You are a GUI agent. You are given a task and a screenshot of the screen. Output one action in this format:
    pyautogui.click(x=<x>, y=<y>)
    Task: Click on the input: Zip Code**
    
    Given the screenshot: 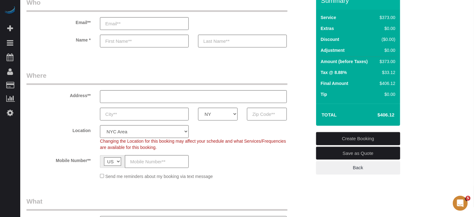 What is the action you would take?
    pyautogui.click(x=267, y=114)
    